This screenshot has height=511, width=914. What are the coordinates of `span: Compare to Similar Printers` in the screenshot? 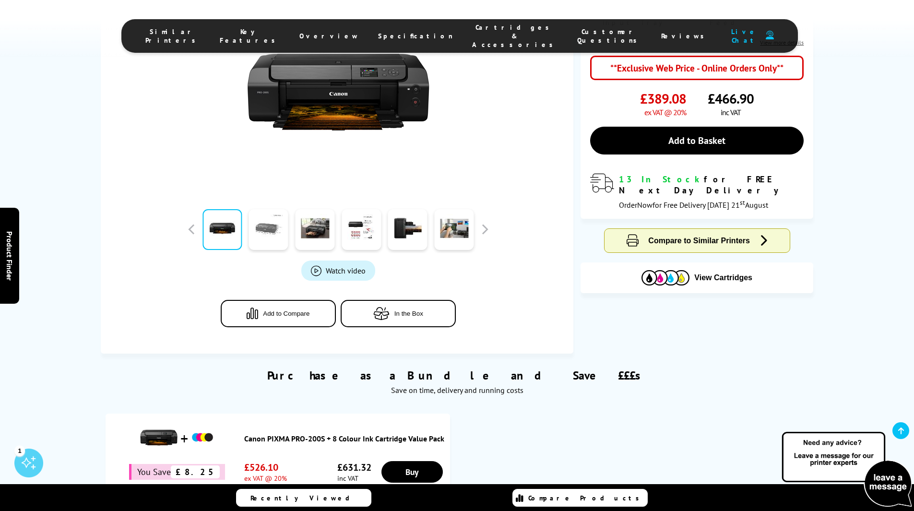 It's located at (699, 240).